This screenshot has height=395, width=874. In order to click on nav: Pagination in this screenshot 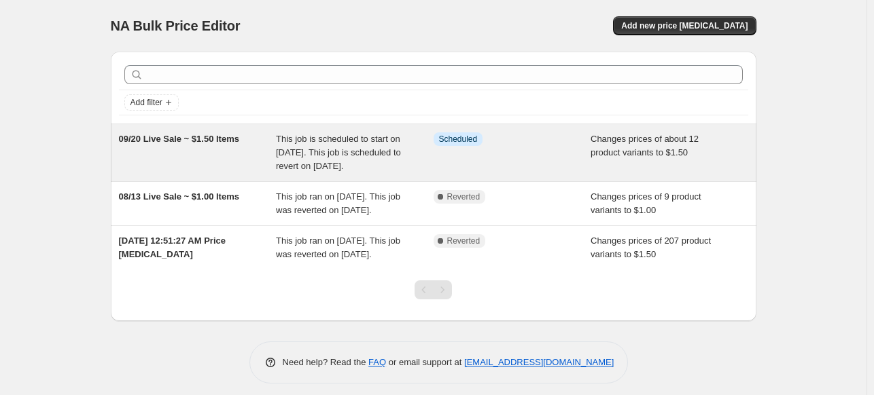, I will do `click(433, 290)`.